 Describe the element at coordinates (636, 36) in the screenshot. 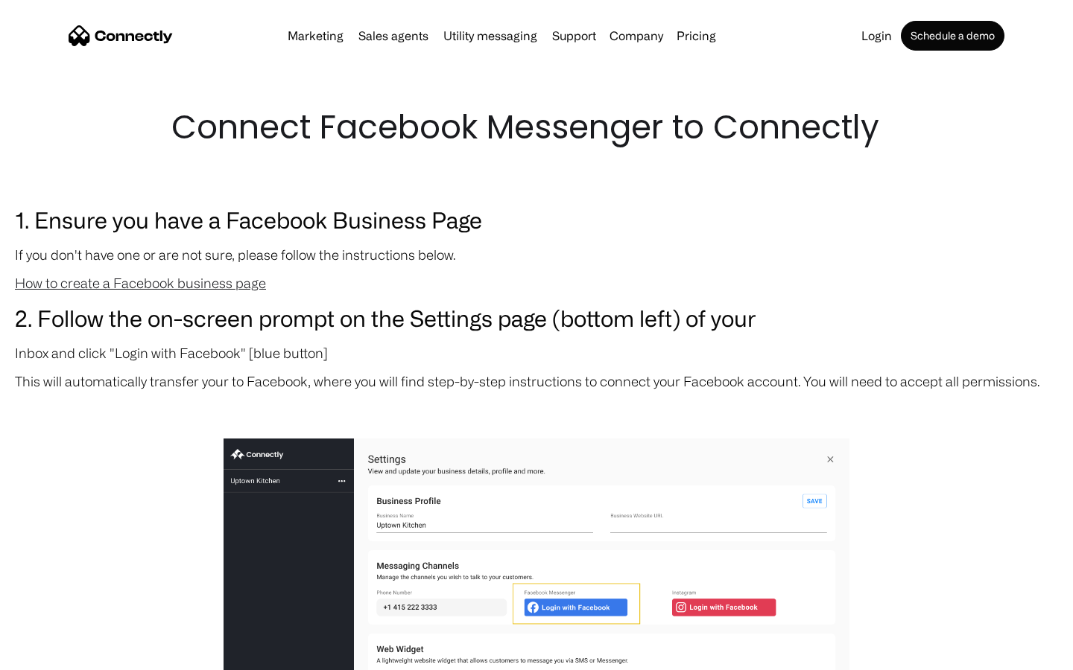

I see `div: Company` at that location.